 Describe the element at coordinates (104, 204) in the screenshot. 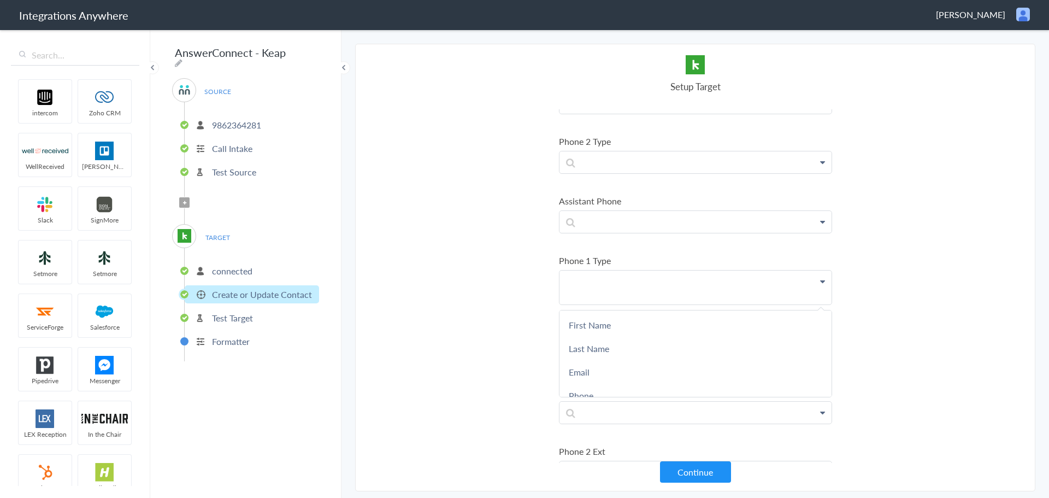

I see `img: signmore-logo.png` at that location.